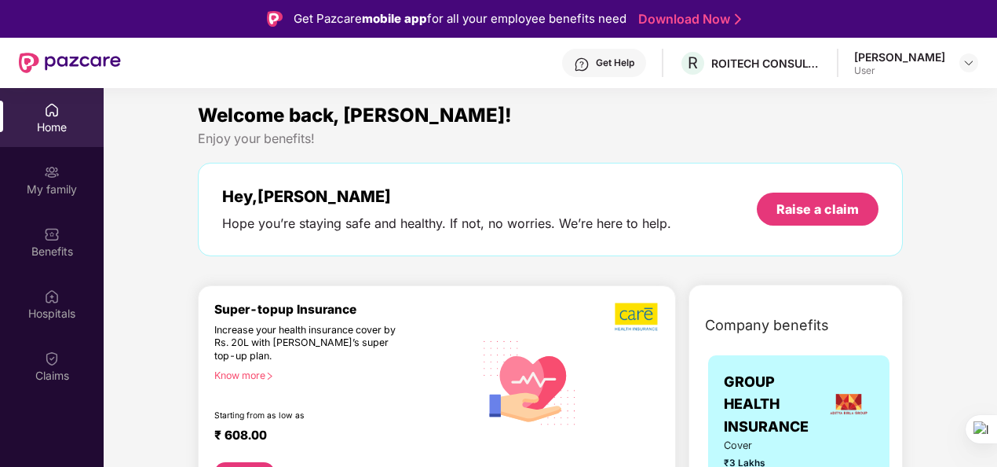 The height and width of the screenshot is (467, 997). Describe the element at coordinates (900, 71) in the screenshot. I see `div: User` at that location.